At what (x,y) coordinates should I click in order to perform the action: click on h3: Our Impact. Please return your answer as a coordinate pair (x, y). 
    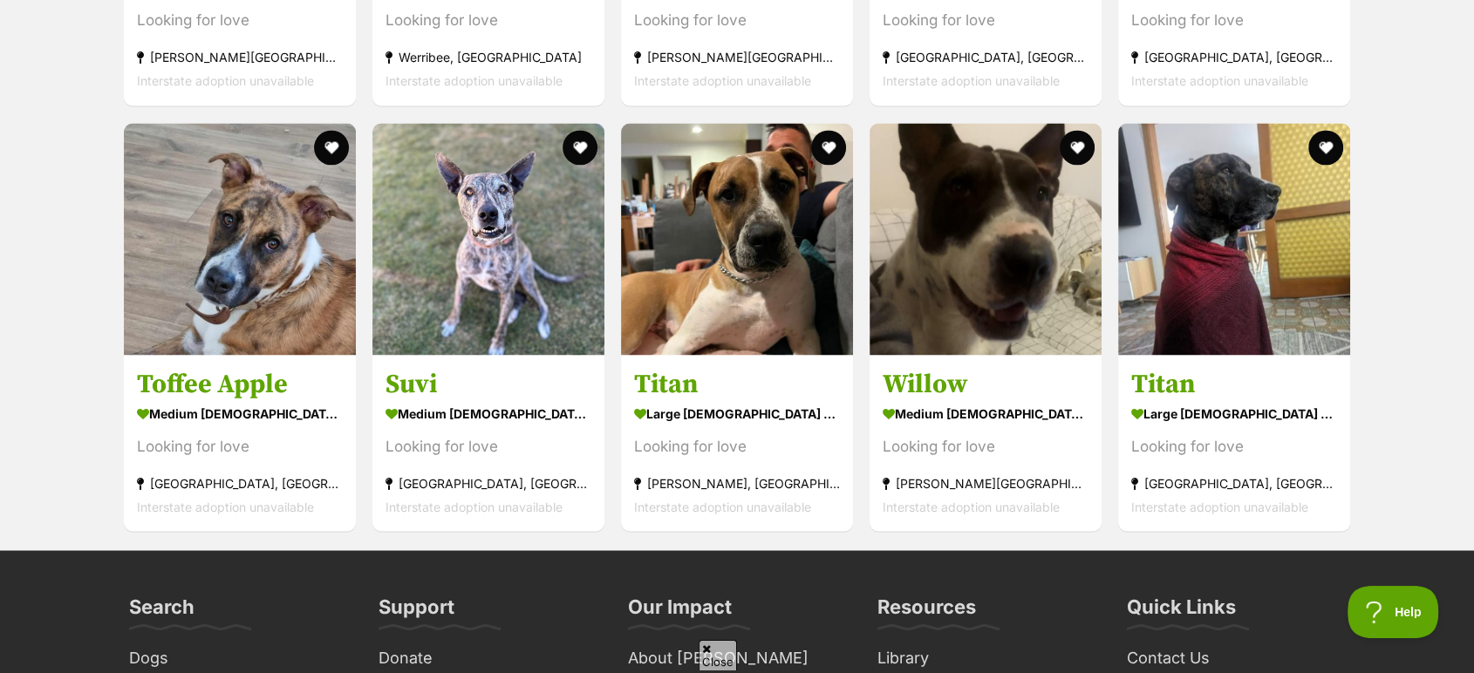
    Looking at the image, I should click on (679, 611).